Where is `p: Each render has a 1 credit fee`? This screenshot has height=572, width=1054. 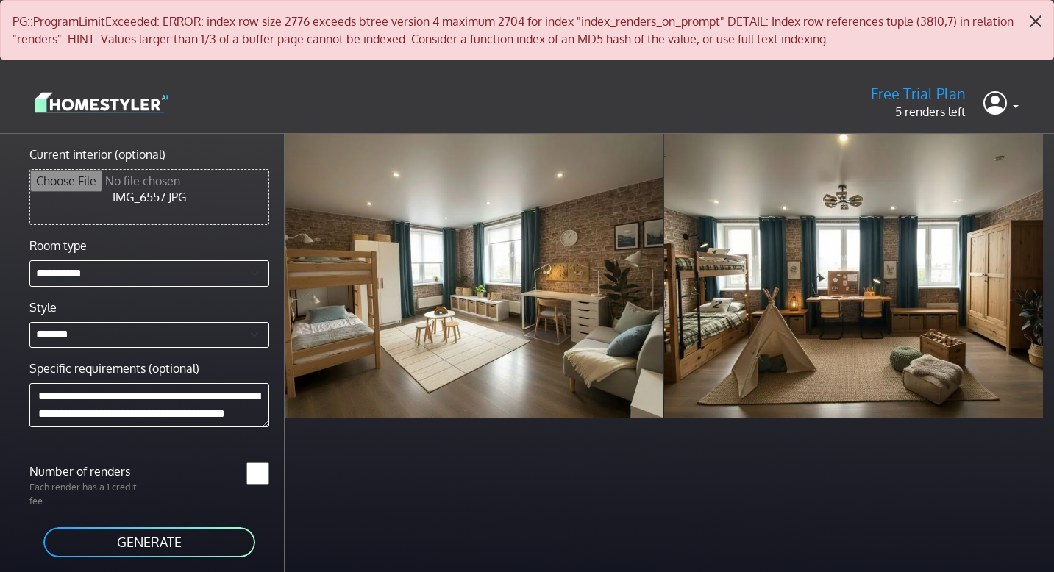 p: Each render has a 1 credit fee is located at coordinates (85, 494).